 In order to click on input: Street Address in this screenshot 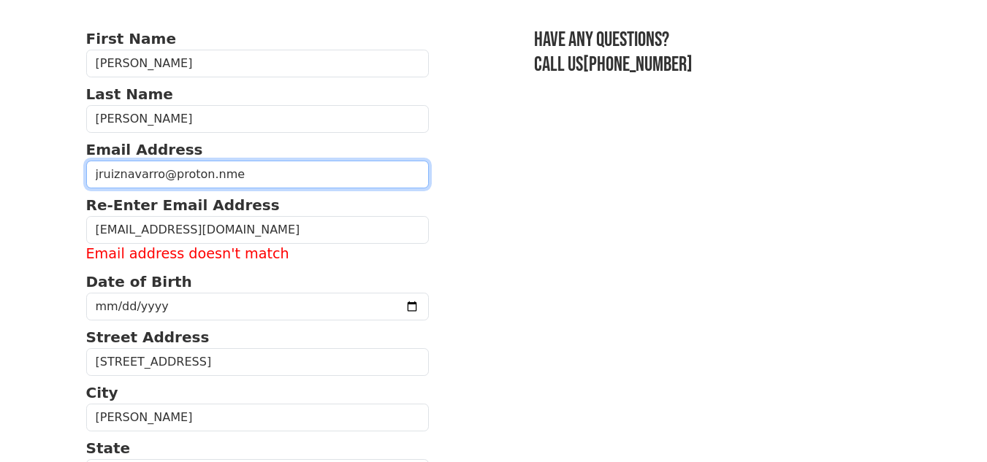, I will do `click(258, 362)`.